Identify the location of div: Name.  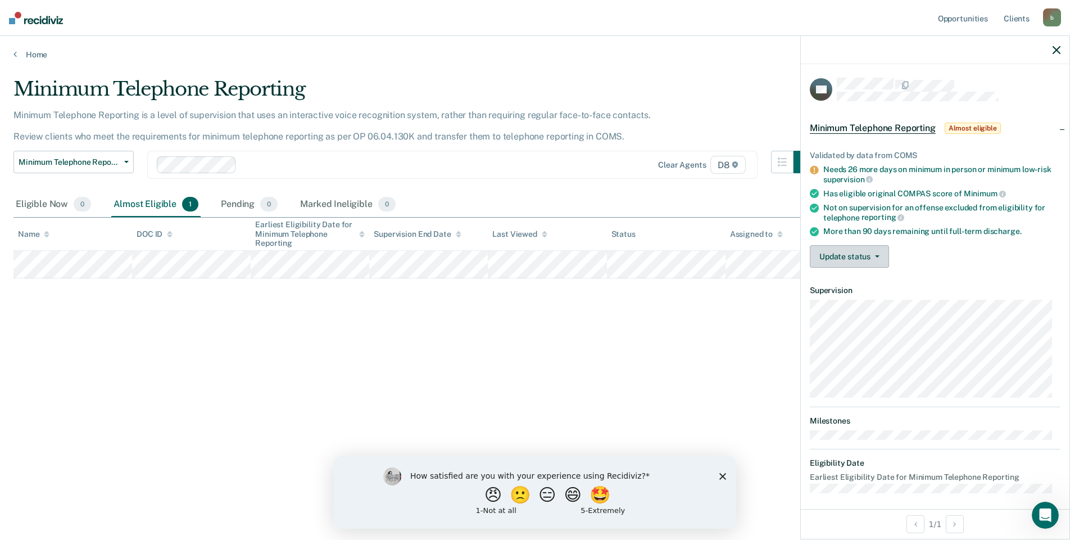
(34, 234).